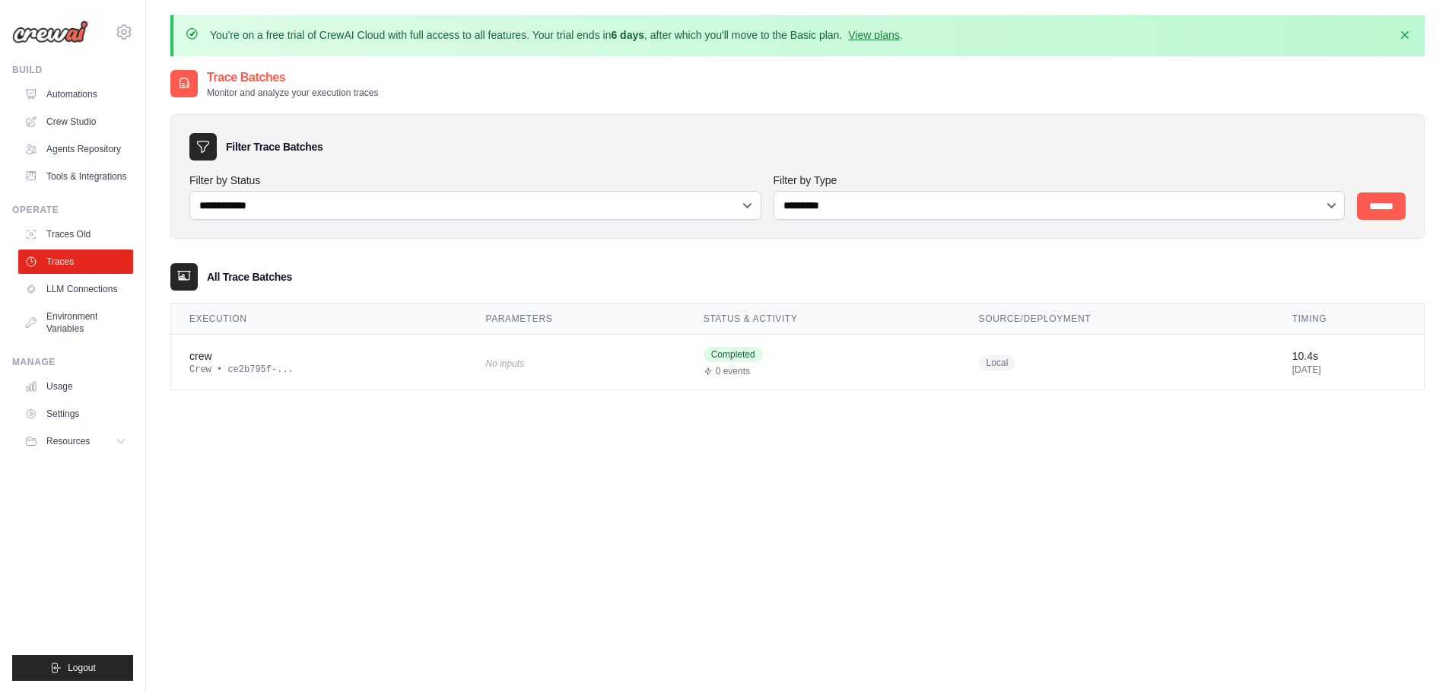  What do you see at coordinates (556, 35) in the screenshot?
I see `p: You're on a free trial of CrewAI Cloud with full access to all features. Your trial ends in , aft...` at bounding box center [556, 35].